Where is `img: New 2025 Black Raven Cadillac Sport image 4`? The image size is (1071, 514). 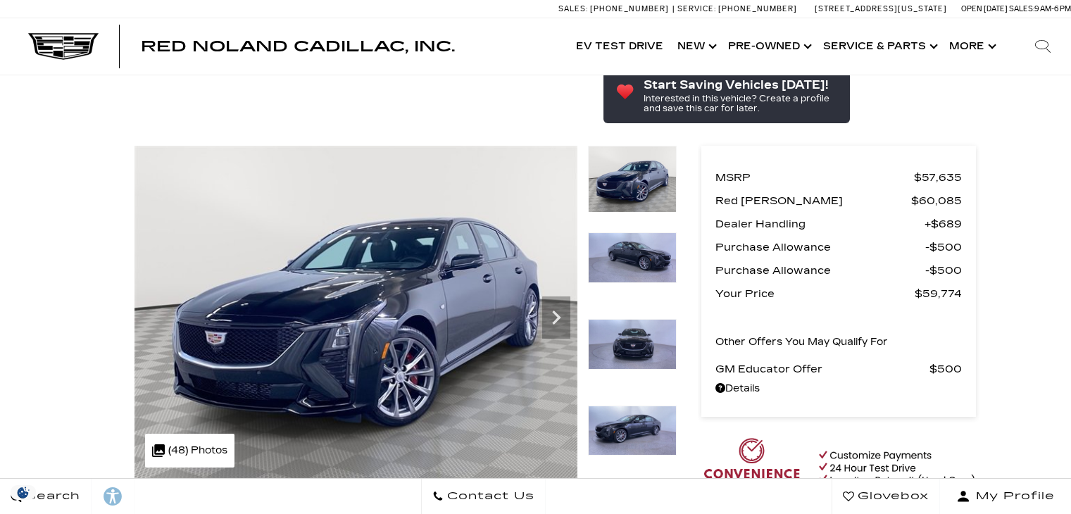
img: New 2025 Black Raven Cadillac Sport image 4 is located at coordinates (632, 431).